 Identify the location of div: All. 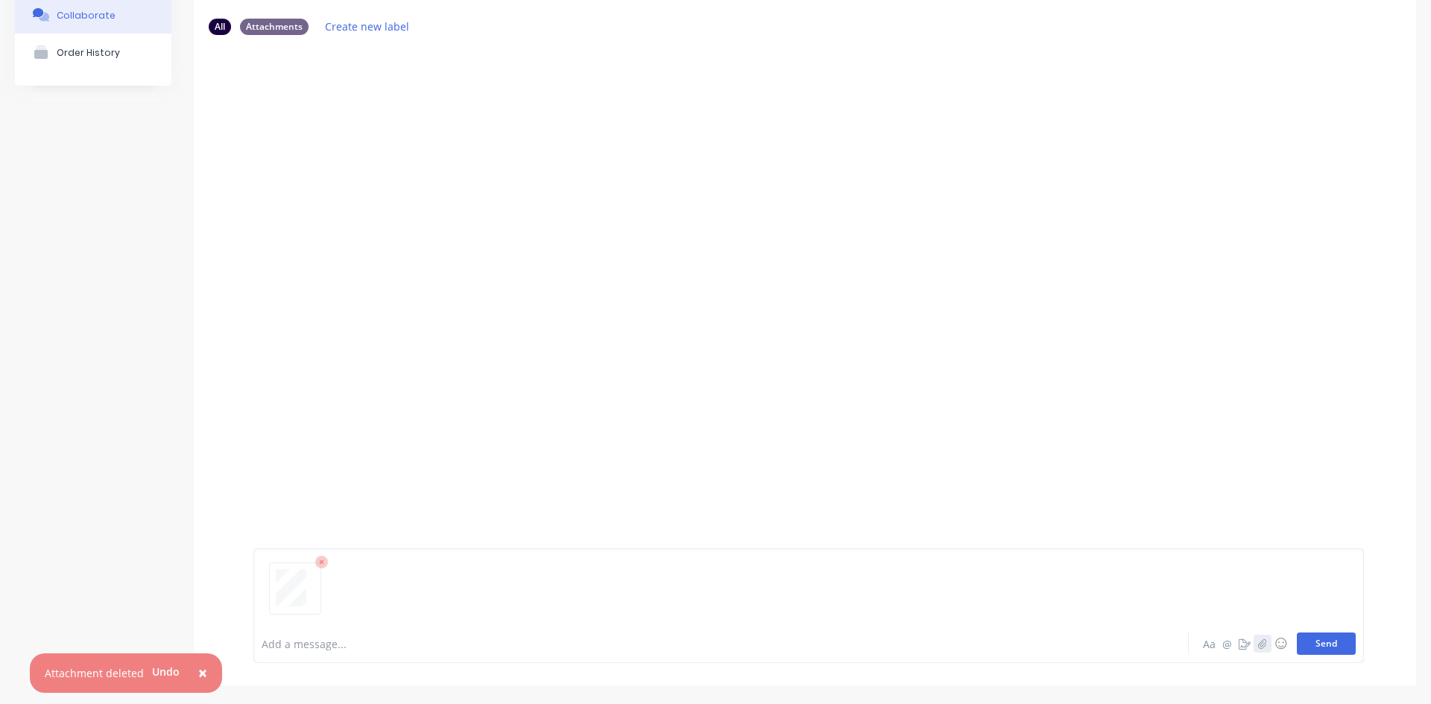
(220, 27).